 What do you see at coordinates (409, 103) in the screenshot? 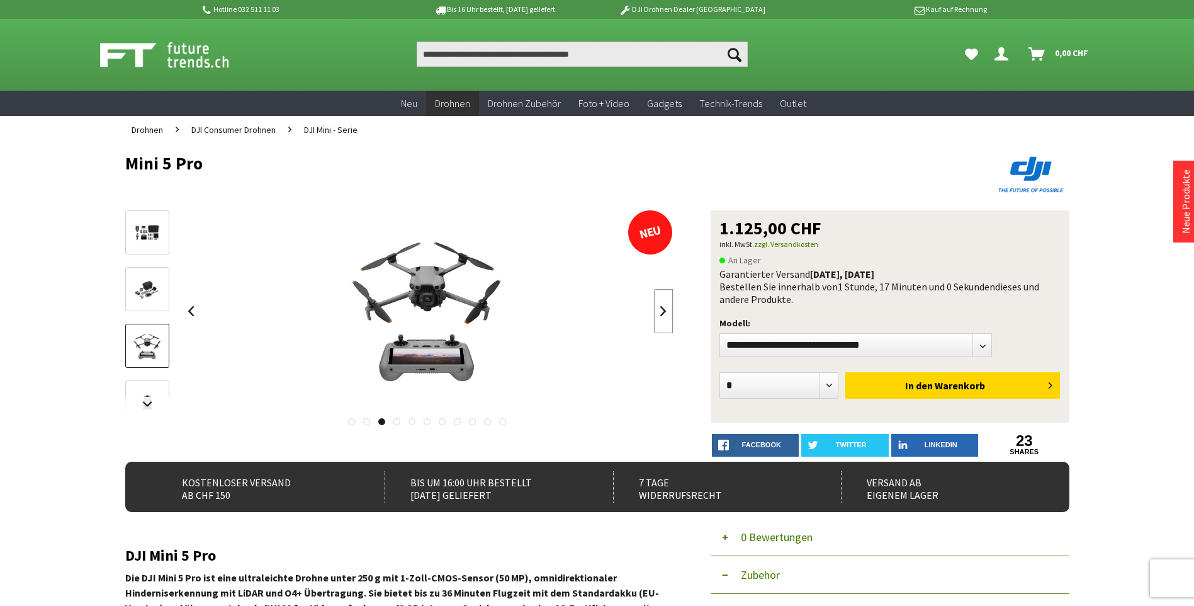
I see `span: Neu` at bounding box center [409, 103].